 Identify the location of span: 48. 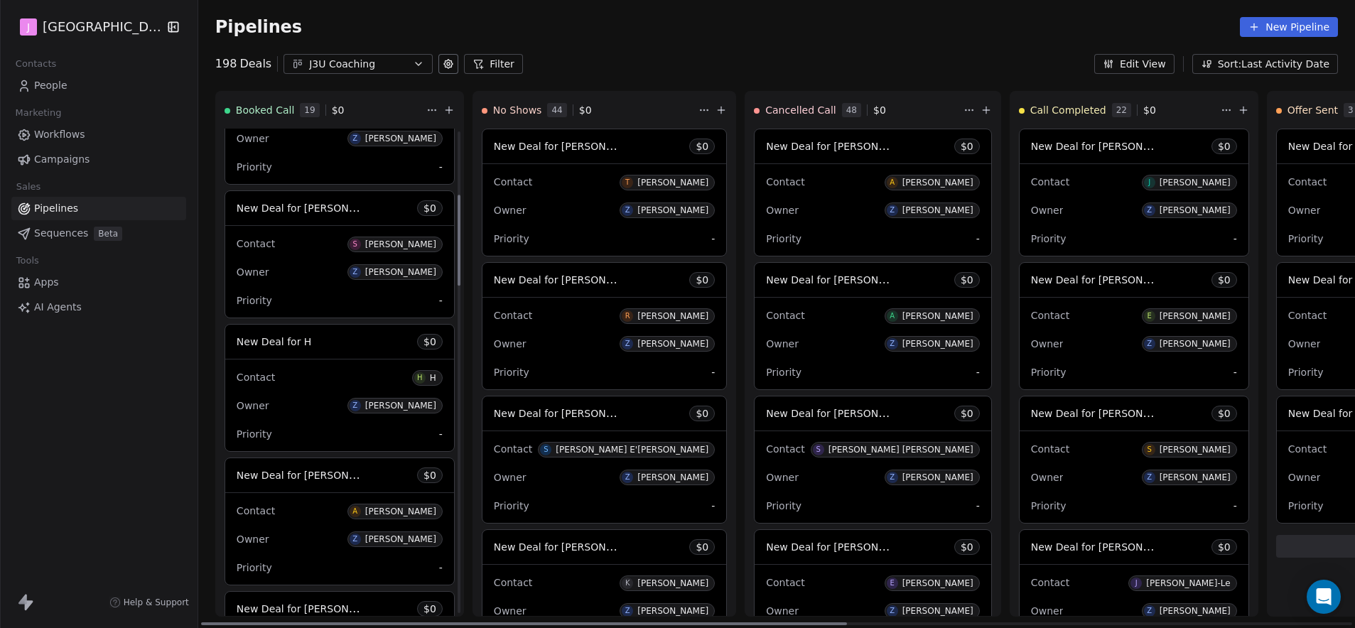
(851, 110).